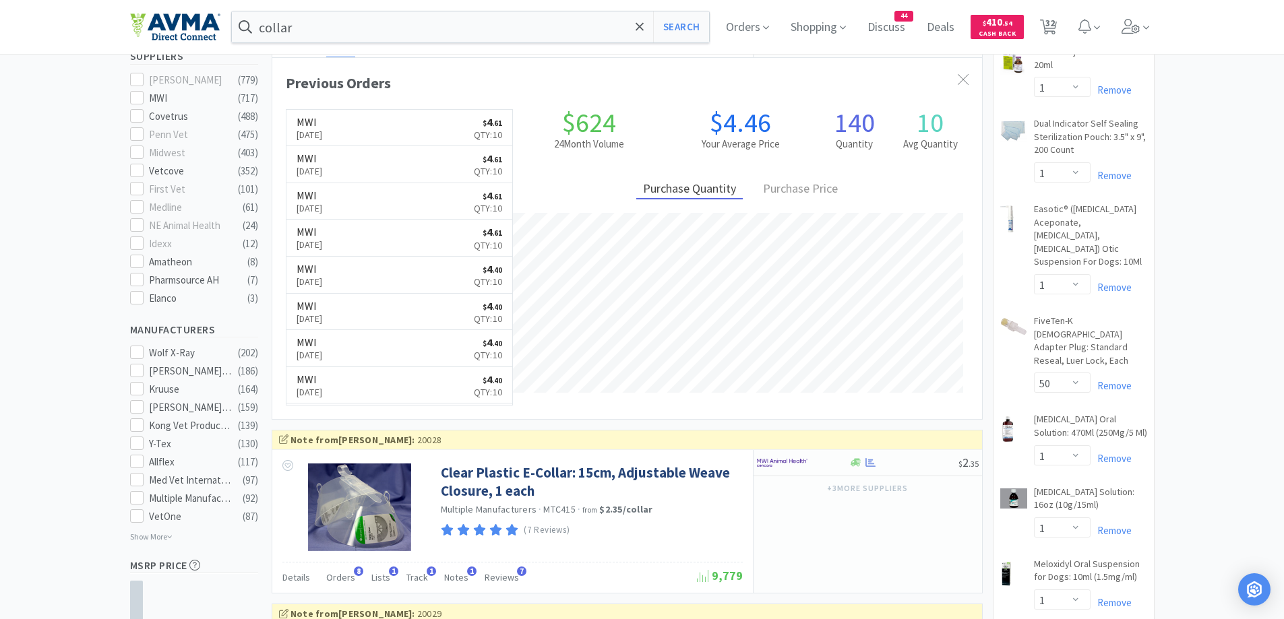 The width and height of the screenshot is (1284, 619). I want to click on span: MTC415, so click(559, 509).